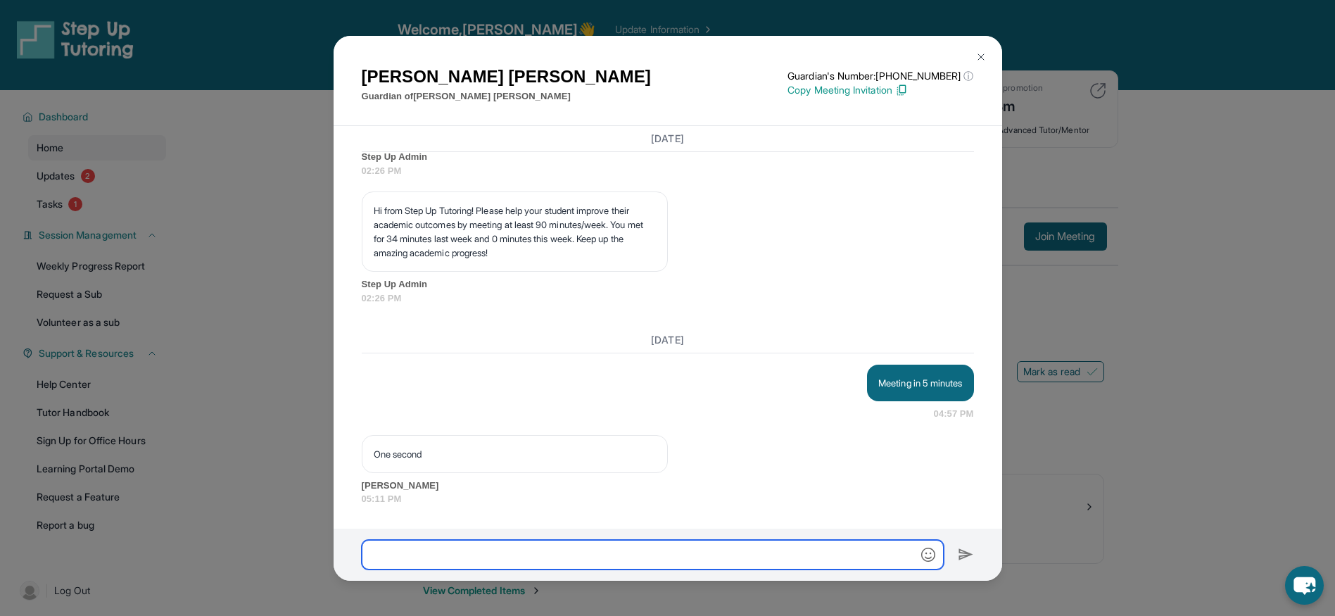 This screenshot has height=616, width=1335. Describe the element at coordinates (514, 454) in the screenshot. I see `p: One second` at that location.